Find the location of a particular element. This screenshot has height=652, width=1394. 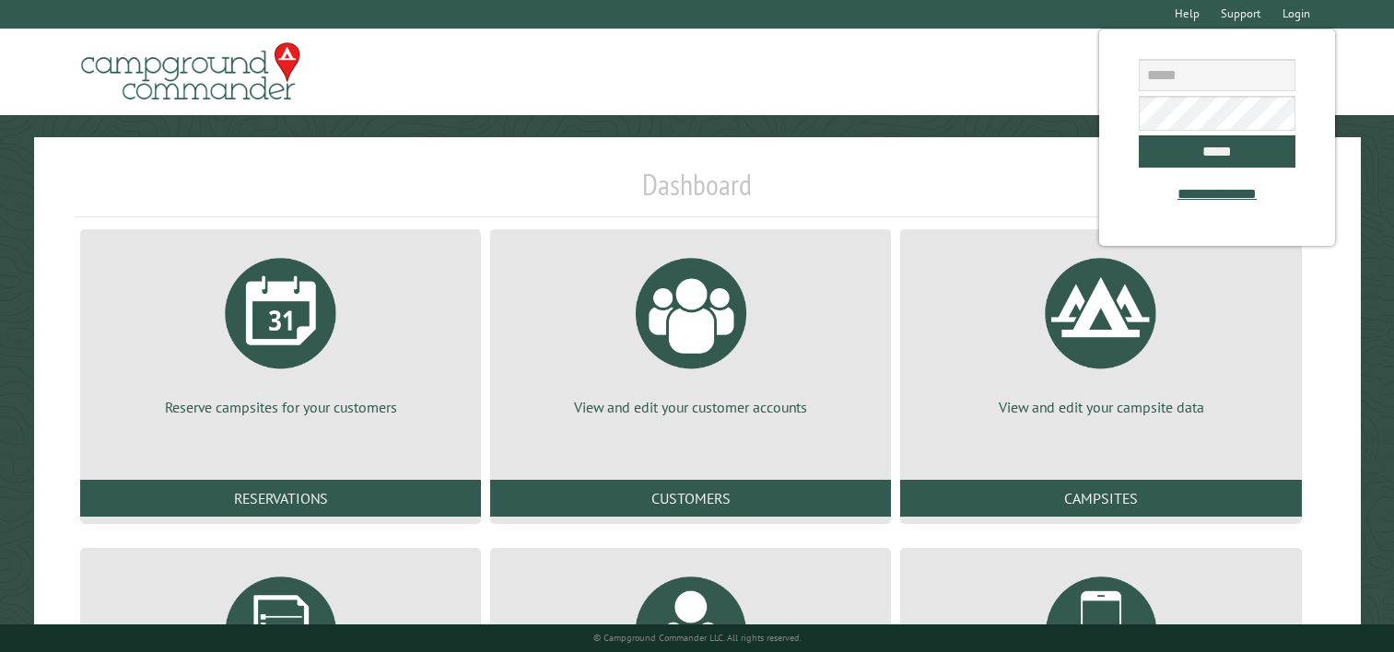

p: View and edit your campsite data is located at coordinates (1100, 407).